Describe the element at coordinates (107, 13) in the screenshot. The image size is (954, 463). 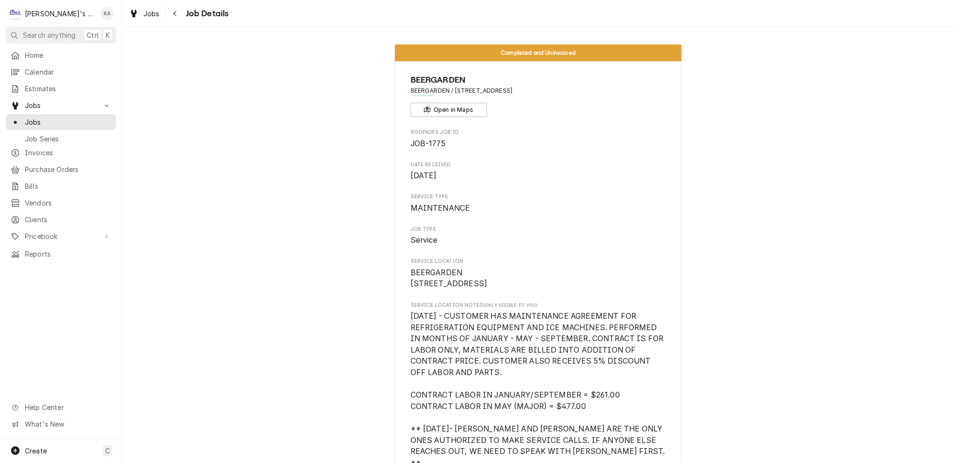
I see `div: KA` at that location.